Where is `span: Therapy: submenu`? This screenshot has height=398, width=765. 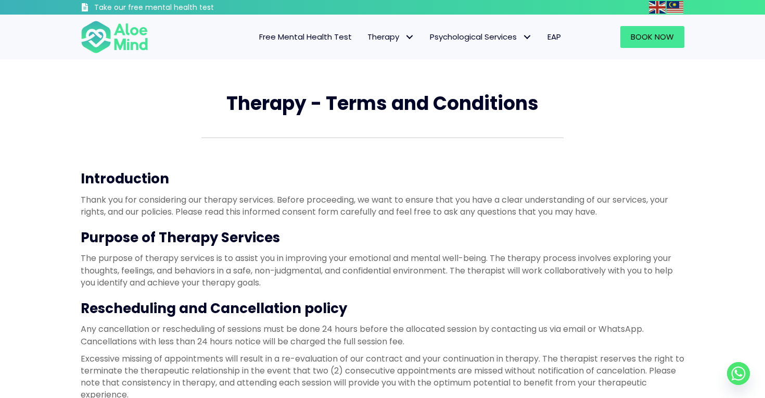
span: Therapy: submenu is located at coordinates (409, 37).